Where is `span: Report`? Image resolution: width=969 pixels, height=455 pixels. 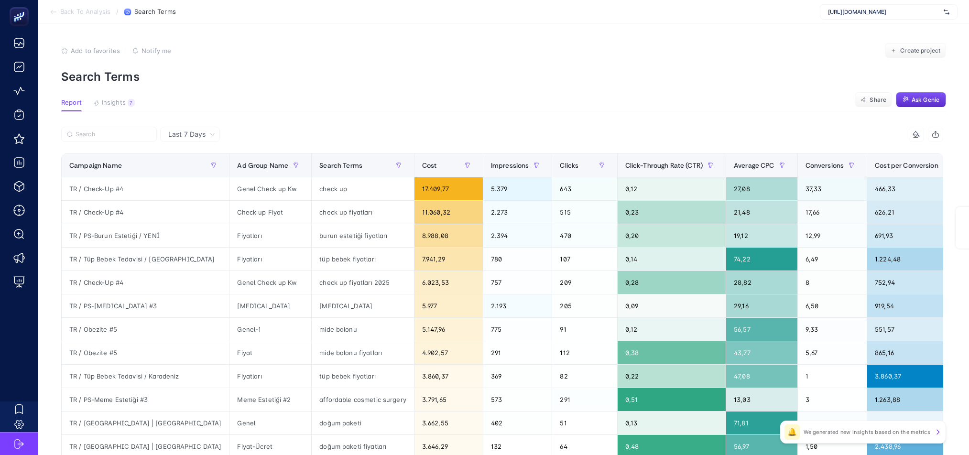 span: Report is located at coordinates (71, 103).